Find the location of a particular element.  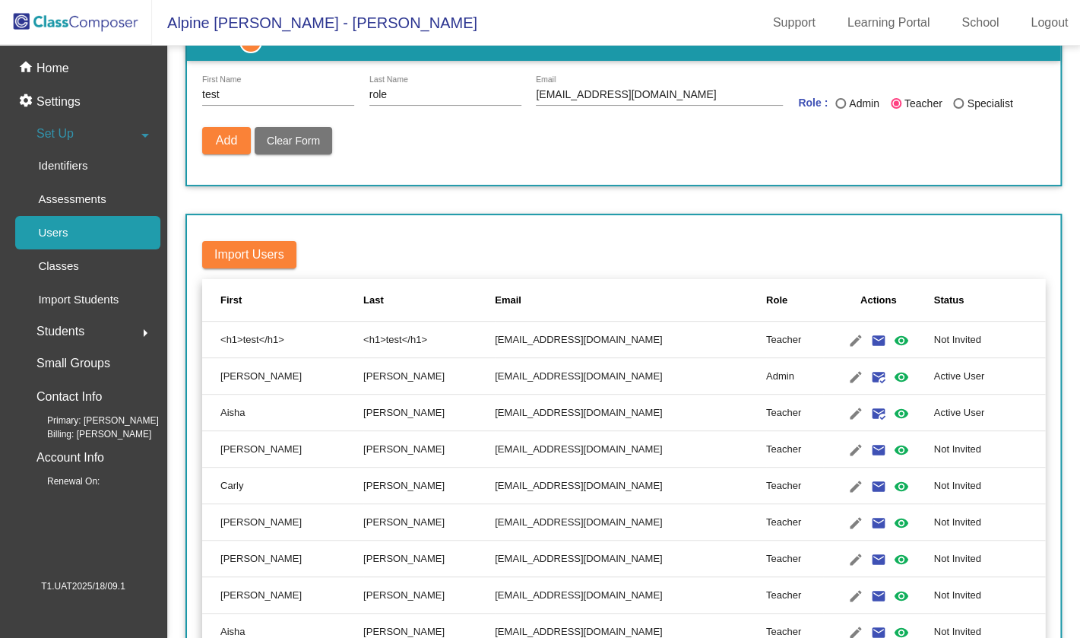

mat-radio-group: Last Name is located at coordinates (930, 103).